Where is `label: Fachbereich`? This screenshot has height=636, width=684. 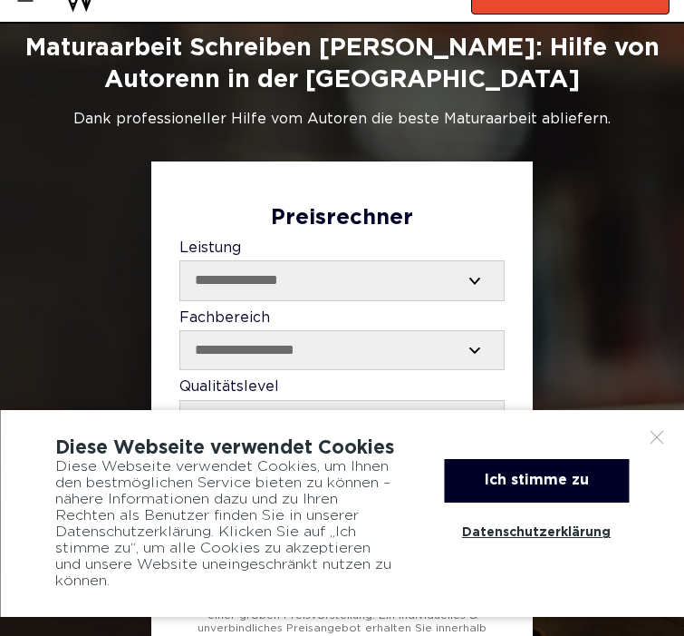
label: Fachbereich is located at coordinates (342, 340).